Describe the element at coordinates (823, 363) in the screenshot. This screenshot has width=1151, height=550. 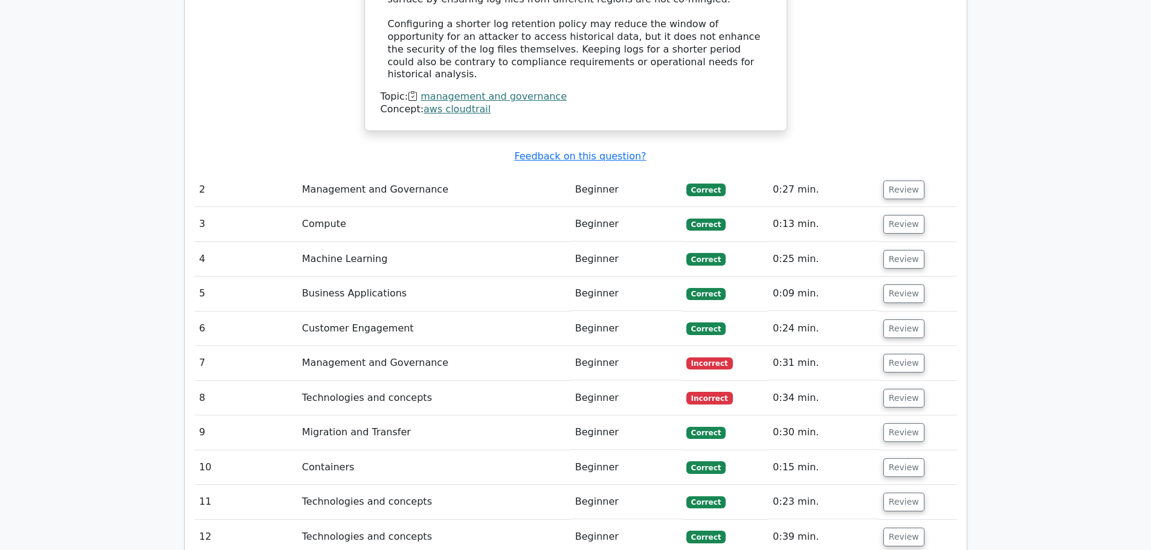
I see `td: 0:31 min.` at that location.